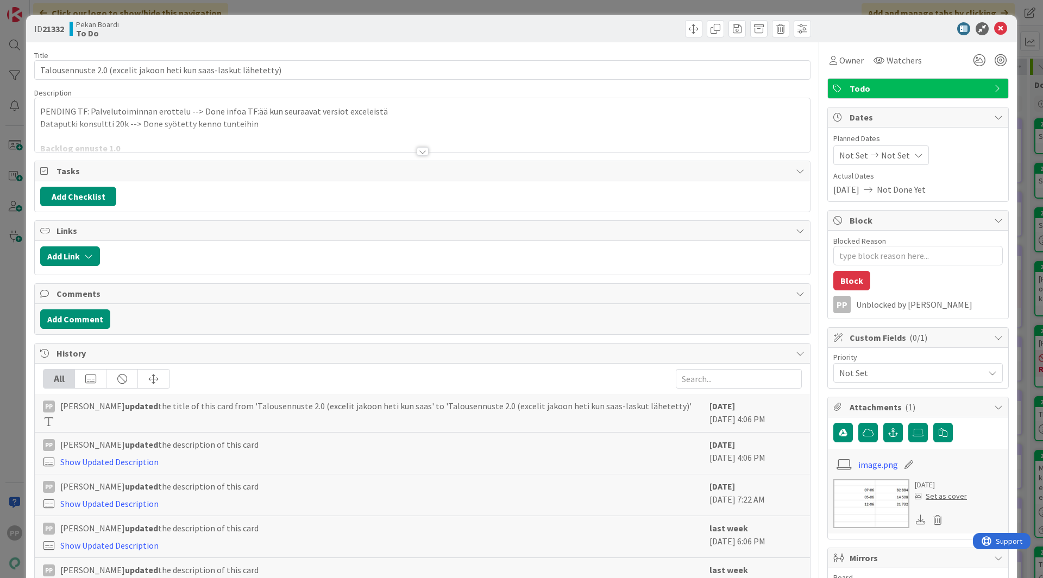 Image resolution: width=1043 pixels, height=578 pixels. Describe the element at coordinates (41, 55) in the screenshot. I see `label: Title` at that location.